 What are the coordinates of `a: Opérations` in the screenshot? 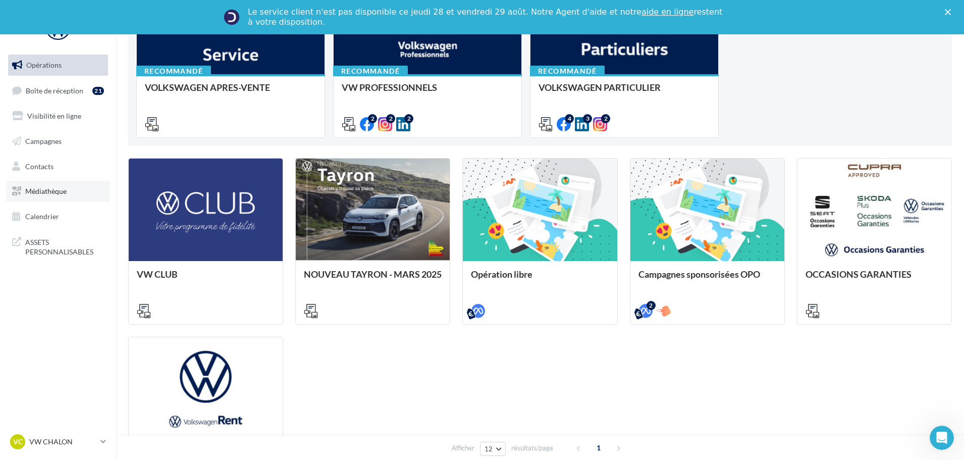 It's located at (58, 65).